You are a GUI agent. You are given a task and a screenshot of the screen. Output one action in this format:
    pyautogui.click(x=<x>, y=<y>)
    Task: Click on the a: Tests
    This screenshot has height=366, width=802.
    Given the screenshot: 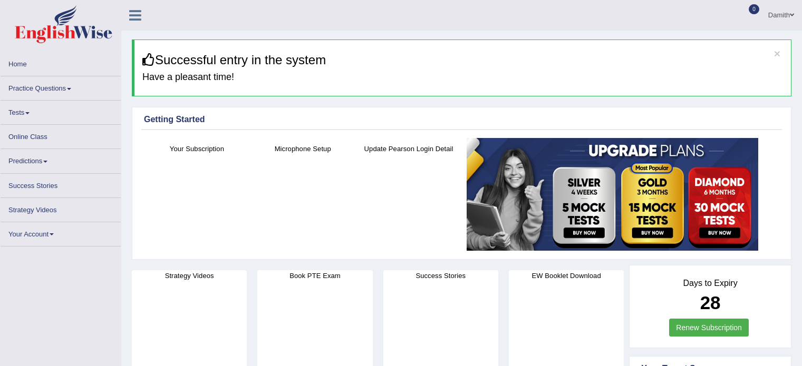 What is the action you would take?
    pyautogui.click(x=61, y=111)
    